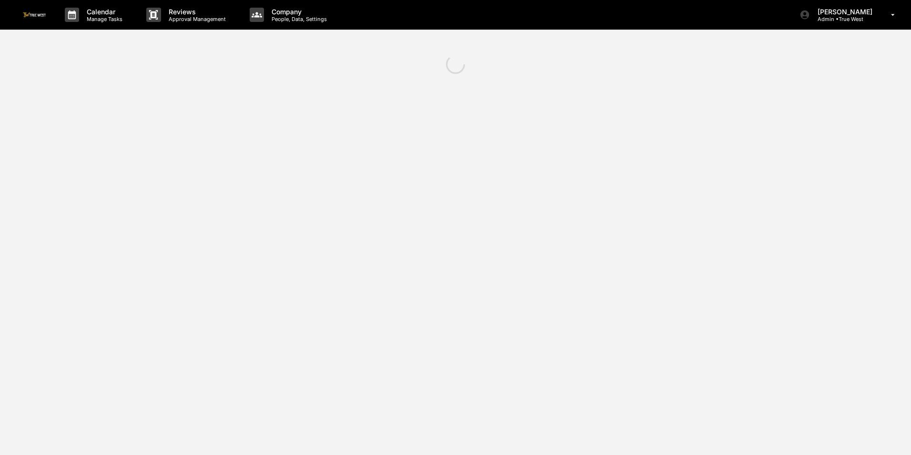  I want to click on p: Company, so click(298, 11).